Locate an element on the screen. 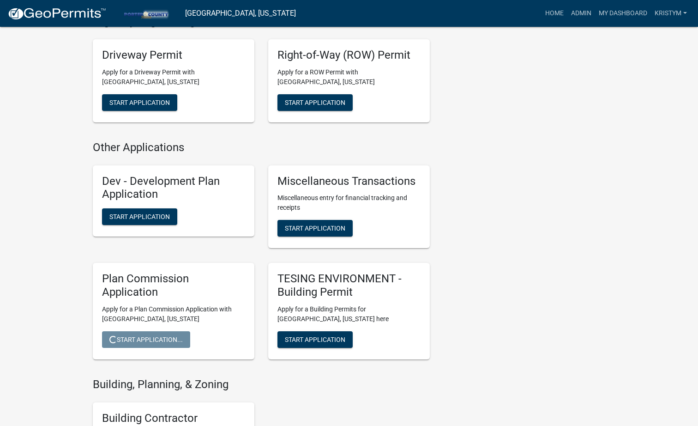  h5: Miscellaneous Transactions is located at coordinates (349, 181).